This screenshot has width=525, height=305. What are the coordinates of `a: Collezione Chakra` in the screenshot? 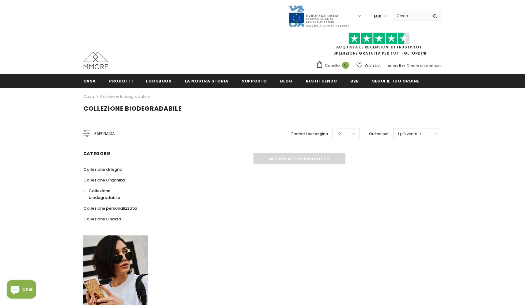 It's located at (102, 219).